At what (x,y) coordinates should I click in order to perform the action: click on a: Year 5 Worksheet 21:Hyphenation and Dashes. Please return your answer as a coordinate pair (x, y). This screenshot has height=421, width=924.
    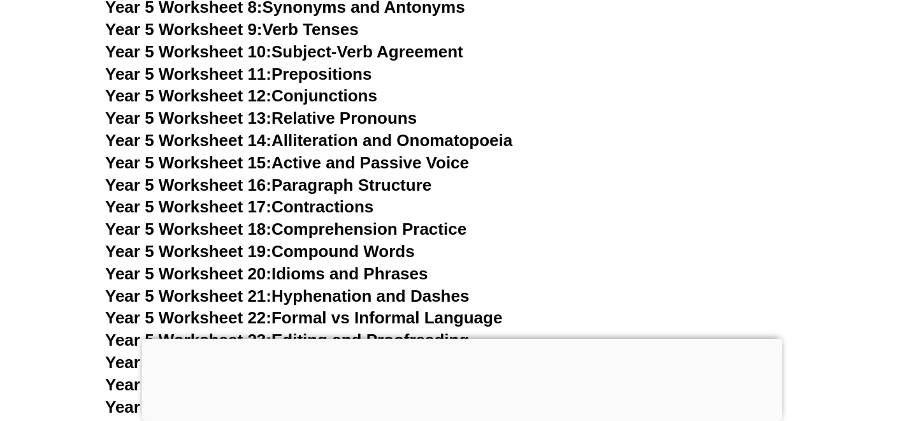
    Looking at the image, I should click on (287, 296).